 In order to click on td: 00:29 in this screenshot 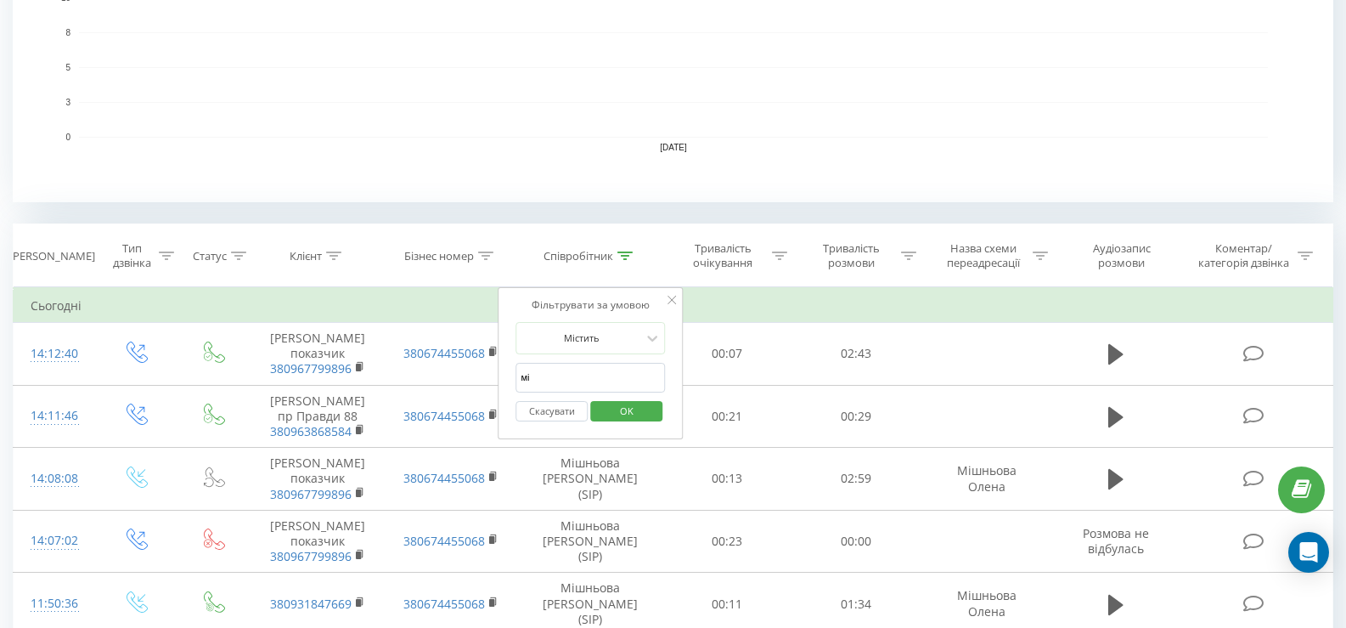, I will do `click(856, 416)`.